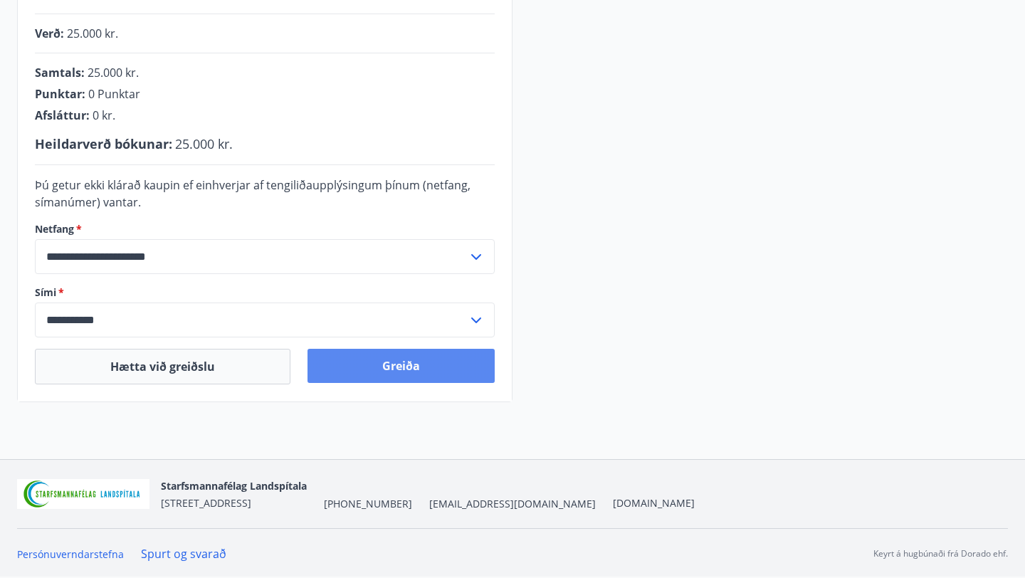 The width and height of the screenshot is (1025, 578). What do you see at coordinates (253, 194) in the screenshot?
I see `span: Þú getur ekki klárað kaupin ef einhverjar af tengiliðaupplýsingum þínum (netfang, símanúmer) vantar.` at bounding box center [253, 194].